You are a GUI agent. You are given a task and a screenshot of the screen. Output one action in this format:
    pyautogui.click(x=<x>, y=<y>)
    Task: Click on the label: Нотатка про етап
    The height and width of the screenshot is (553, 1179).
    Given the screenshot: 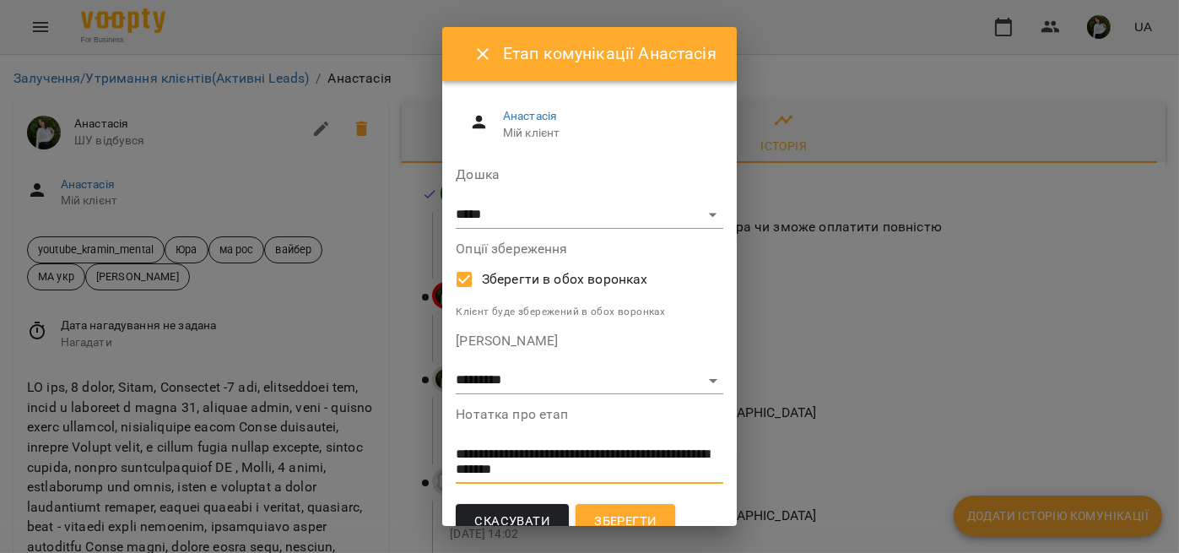 What is the action you would take?
    pyautogui.click(x=589, y=415)
    